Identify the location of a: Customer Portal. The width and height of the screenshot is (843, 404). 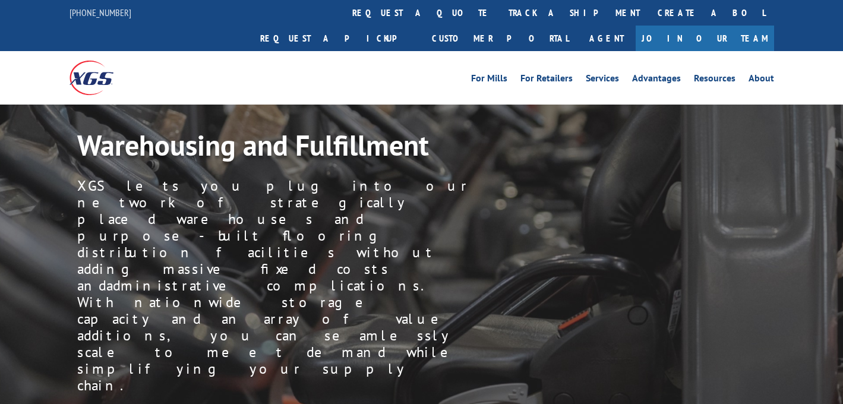
(500, 38).